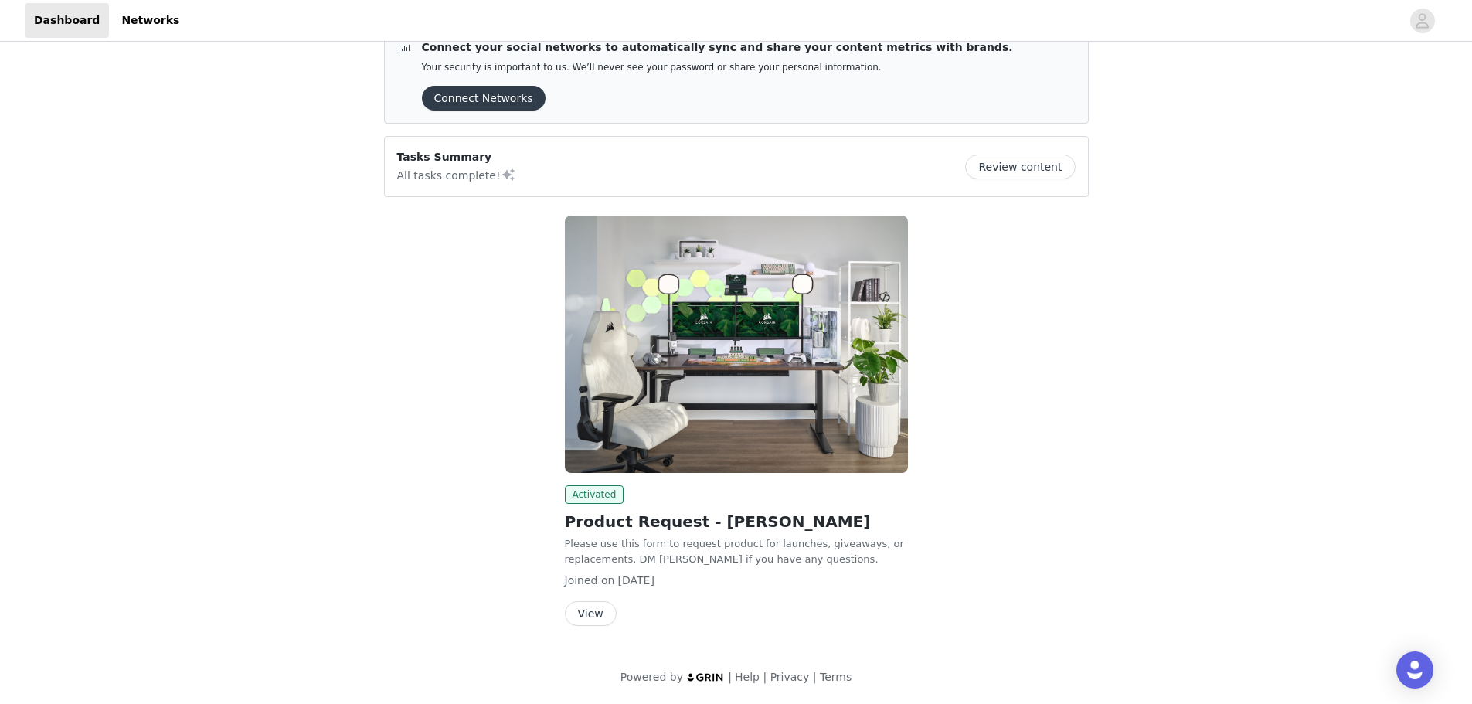 The height and width of the screenshot is (704, 1472). Describe the element at coordinates (717, 47) in the screenshot. I see `p: Connect your social networks to automatically sync and share your content metrics with brands.` at that location.